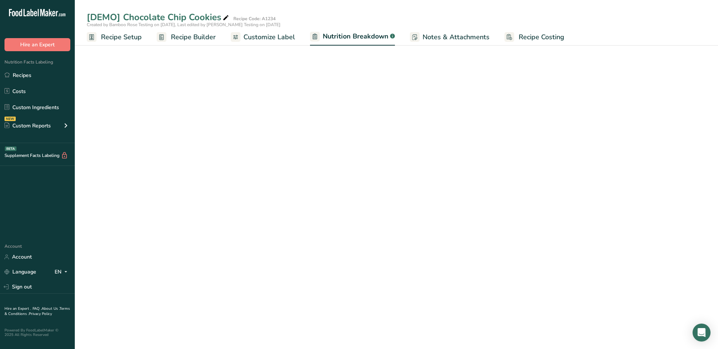 This screenshot has width=718, height=349. What do you see at coordinates (20, 272) in the screenshot?
I see `a: Language` at bounding box center [20, 272].